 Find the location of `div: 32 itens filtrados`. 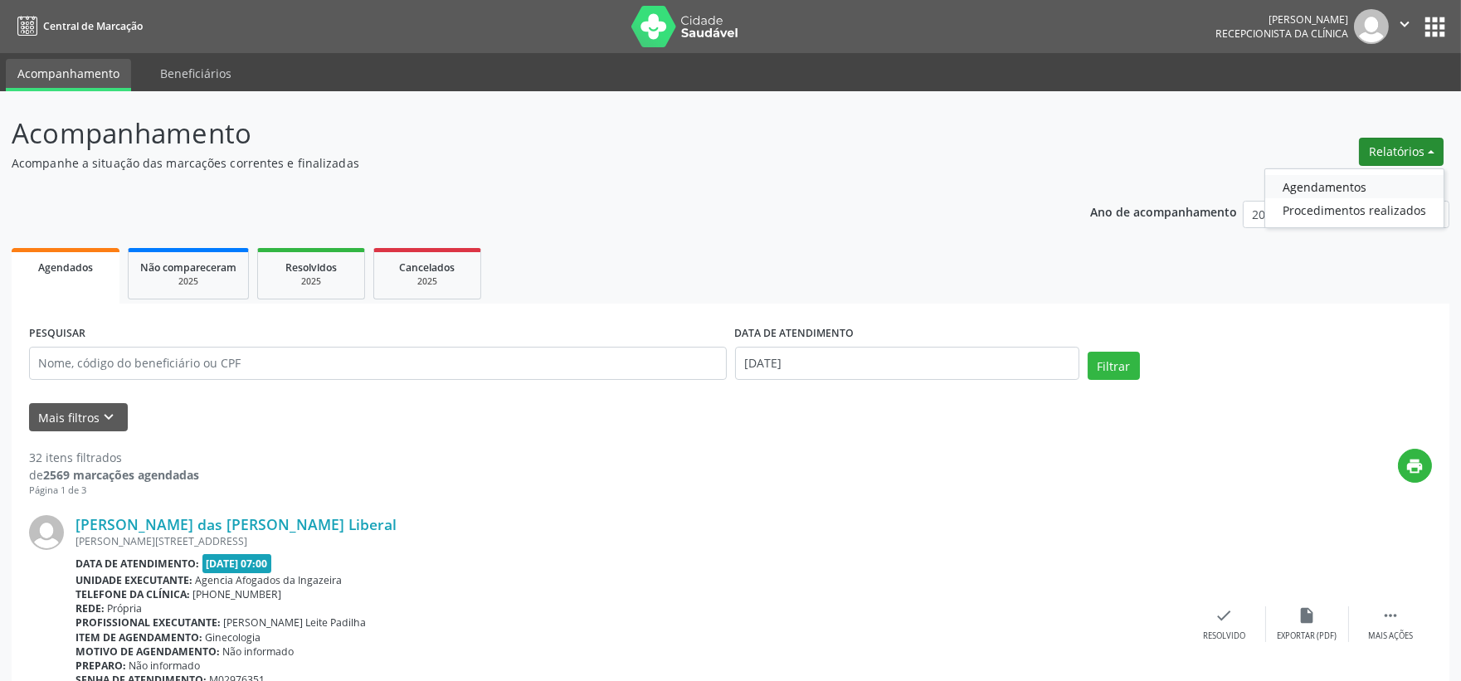

div: 32 itens filtrados is located at coordinates (114, 457).